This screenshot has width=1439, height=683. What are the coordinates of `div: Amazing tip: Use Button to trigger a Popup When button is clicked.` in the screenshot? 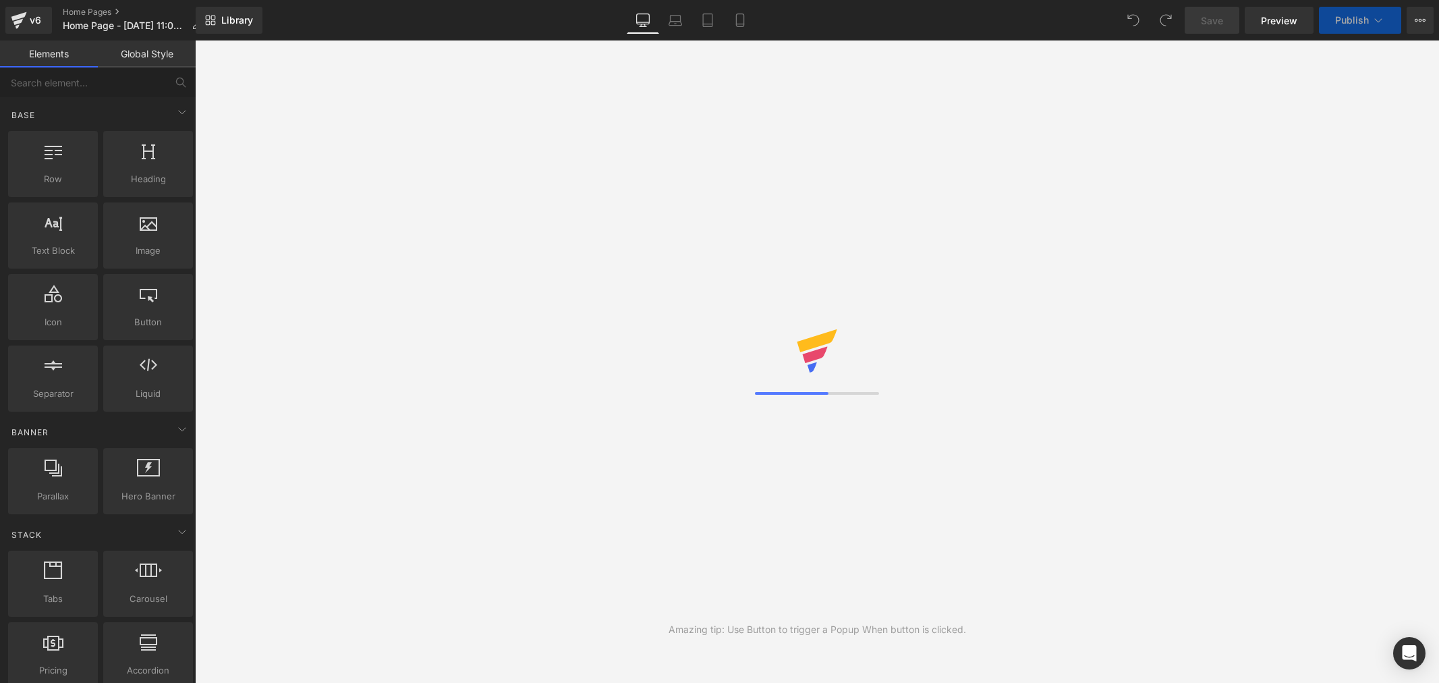 It's located at (817, 630).